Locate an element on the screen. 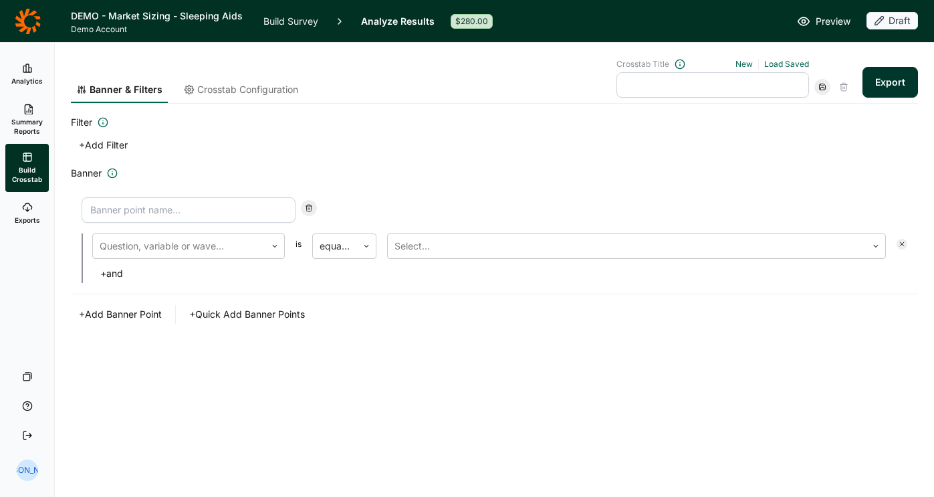  button: Draft is located at coordinates (892, 21).